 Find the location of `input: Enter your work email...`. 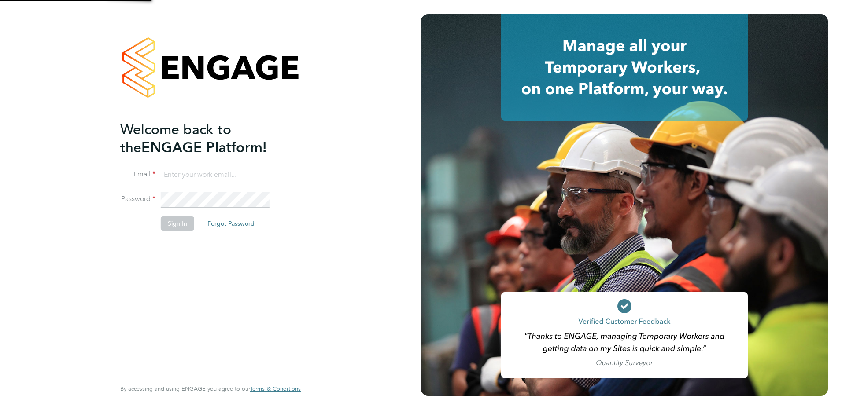

input: Enter your work email... is located at coordinates (215, 175).